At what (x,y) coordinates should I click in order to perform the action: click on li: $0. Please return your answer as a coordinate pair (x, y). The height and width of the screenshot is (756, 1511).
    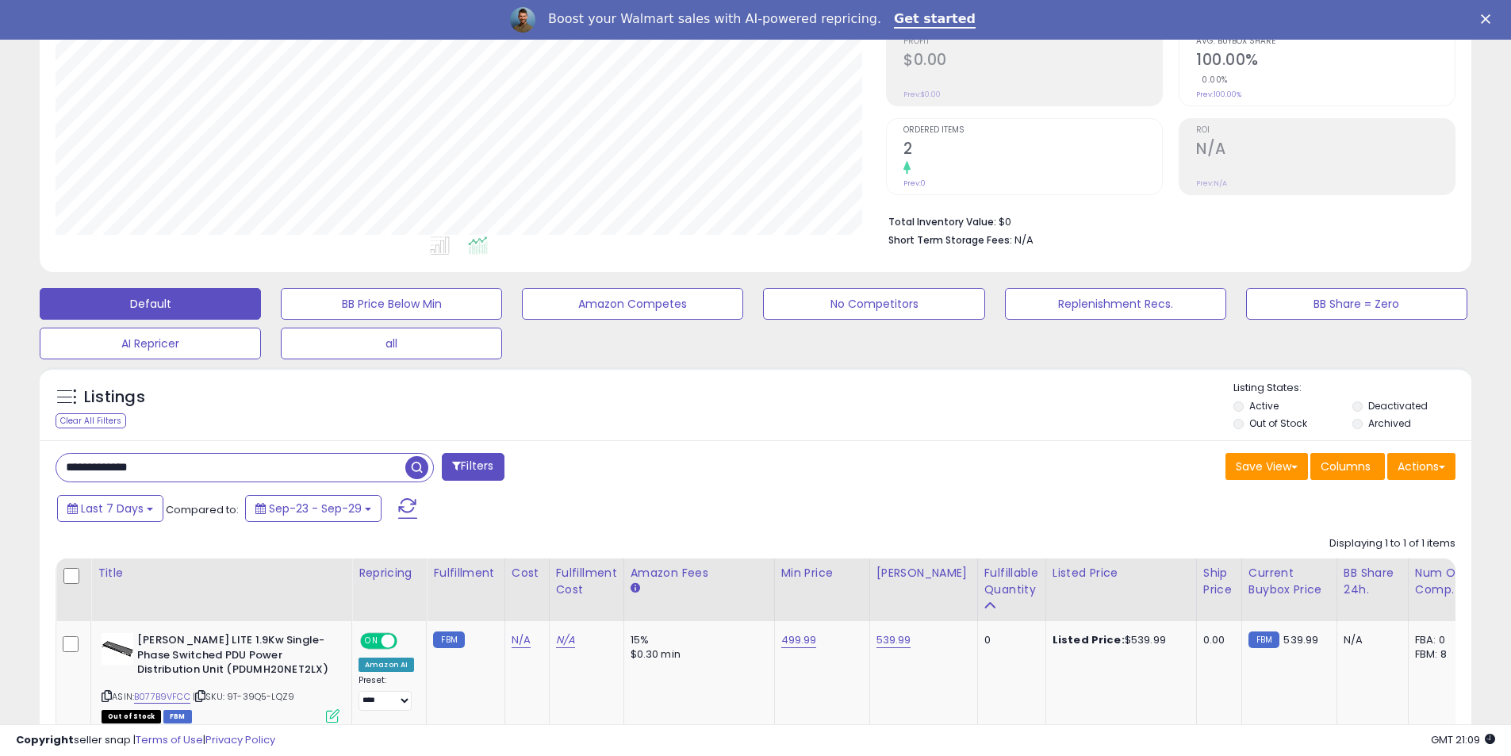
    Looking at the image, I should click on (1166, 220).